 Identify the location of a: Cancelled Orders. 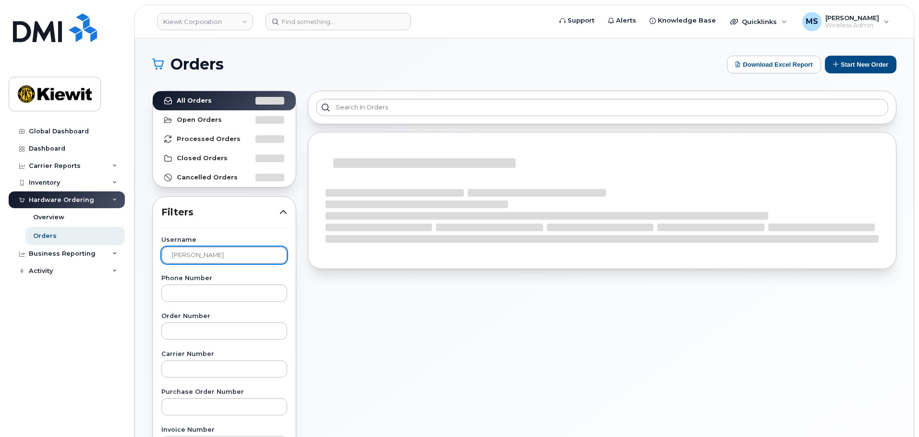
(224, 178).